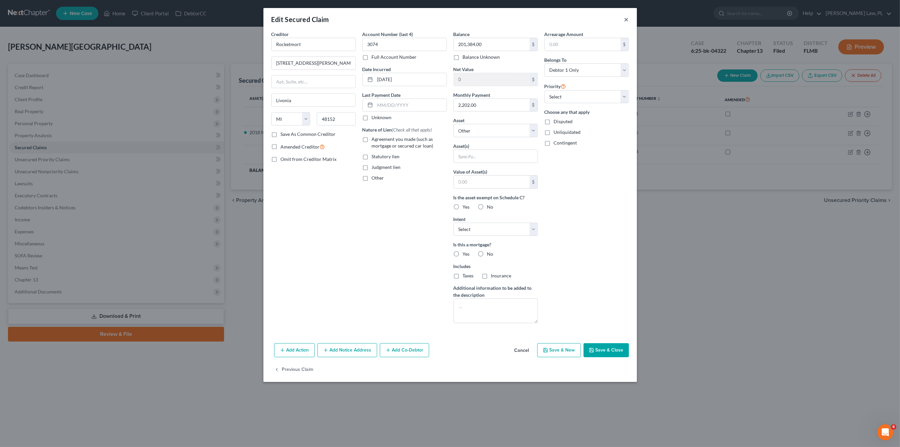 The image size is (900, 447). Describe the element at coordinates (522, 350) in the screenshot. I see `button: Cancel` at that location.